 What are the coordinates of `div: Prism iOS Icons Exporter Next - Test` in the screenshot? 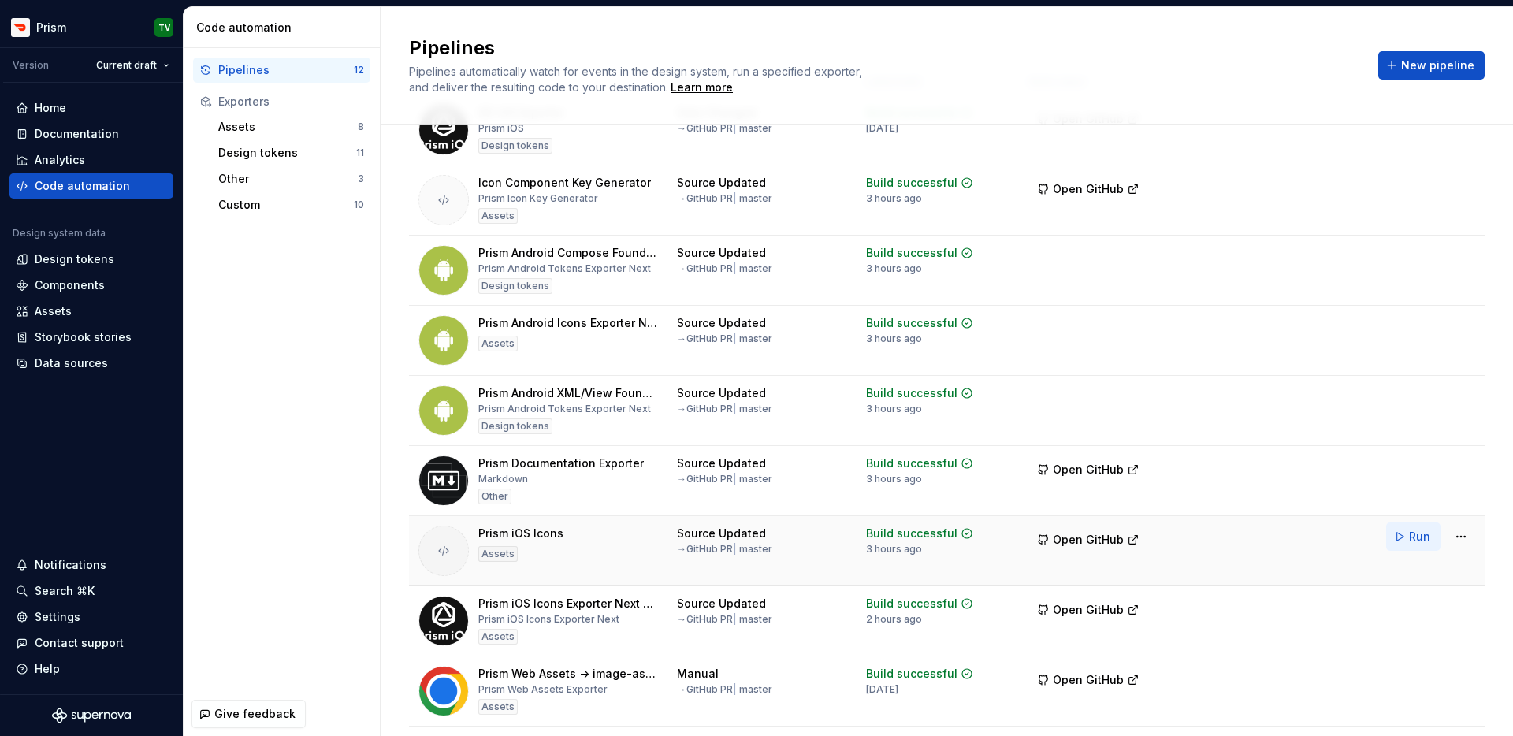 It's located at (568, 604).